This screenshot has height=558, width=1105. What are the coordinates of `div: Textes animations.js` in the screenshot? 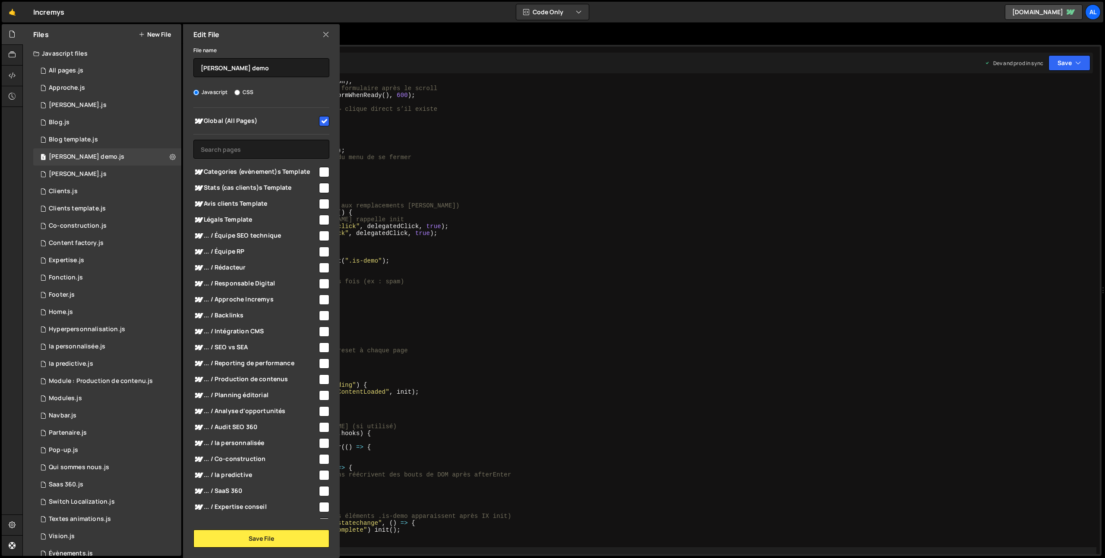 It's located at (80, 520).